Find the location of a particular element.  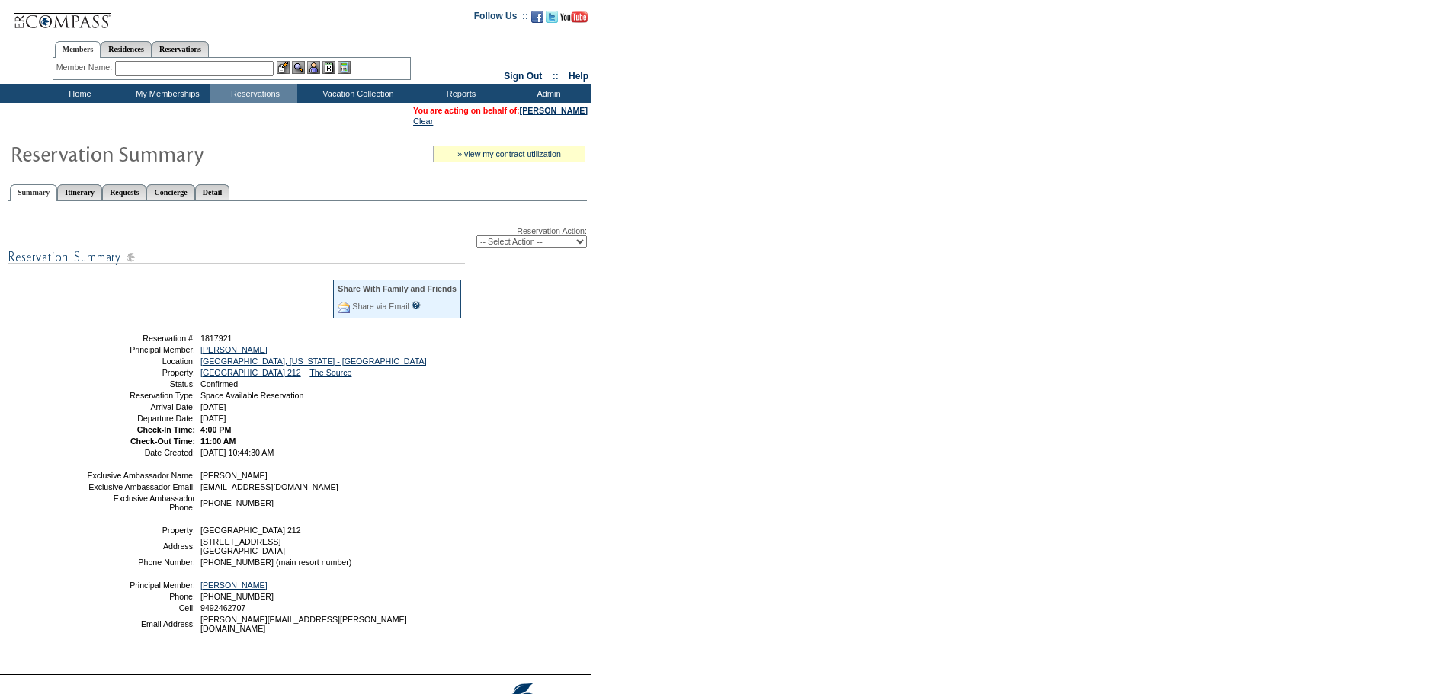

a: Subscribe to our YouTube Channel is located at coordinates (574, 20).